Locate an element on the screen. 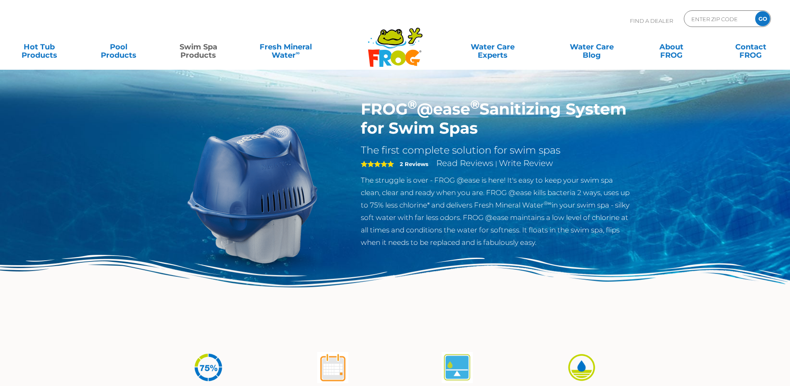 The width and height of the screenshot is (790, 386). h2: The first complete solution for swim spas is located at coordinates (496, 150).